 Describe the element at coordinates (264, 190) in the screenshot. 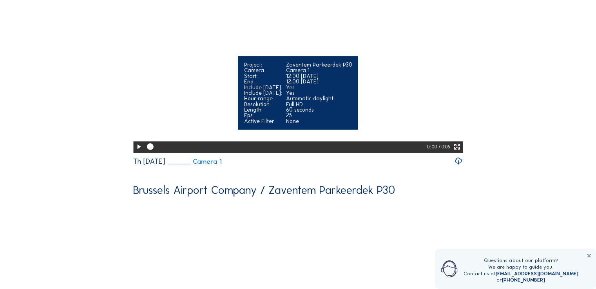

I see `div: Brussels Airport Company / Zaventem Parkeerdek P30` at that location.